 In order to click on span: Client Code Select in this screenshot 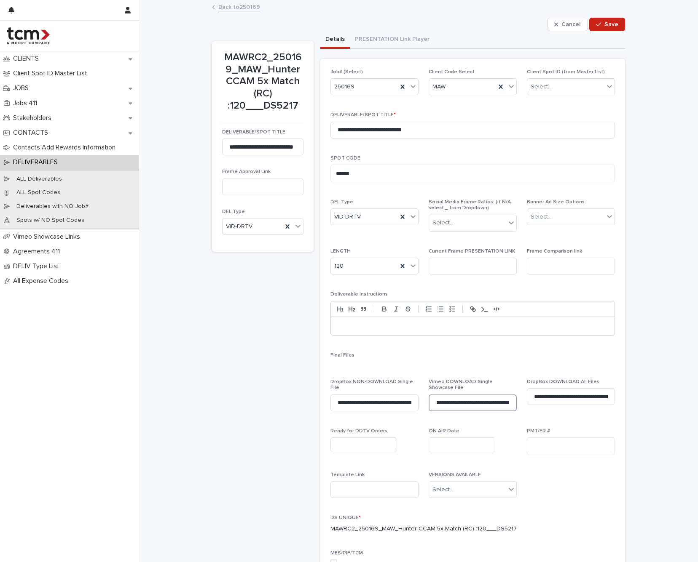, I will do `click(451, 72)`.